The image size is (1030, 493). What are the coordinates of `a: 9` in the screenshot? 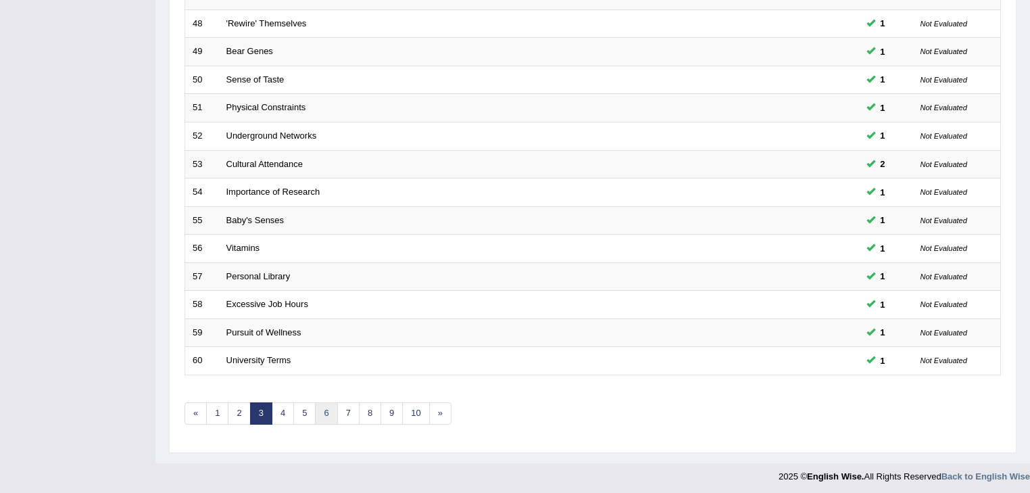 It's located at (391, 413).